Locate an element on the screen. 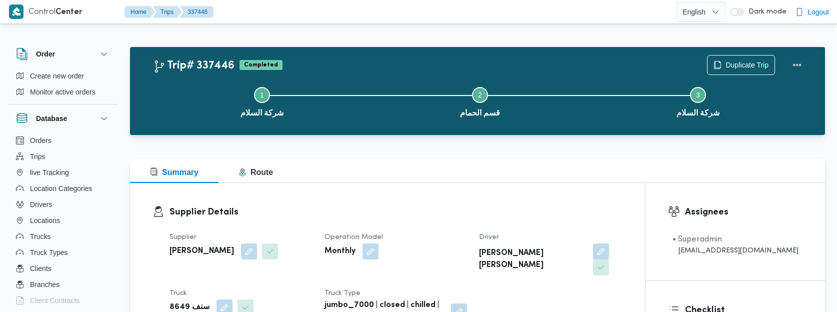  button: Branches is located at coordinates (63, 285).